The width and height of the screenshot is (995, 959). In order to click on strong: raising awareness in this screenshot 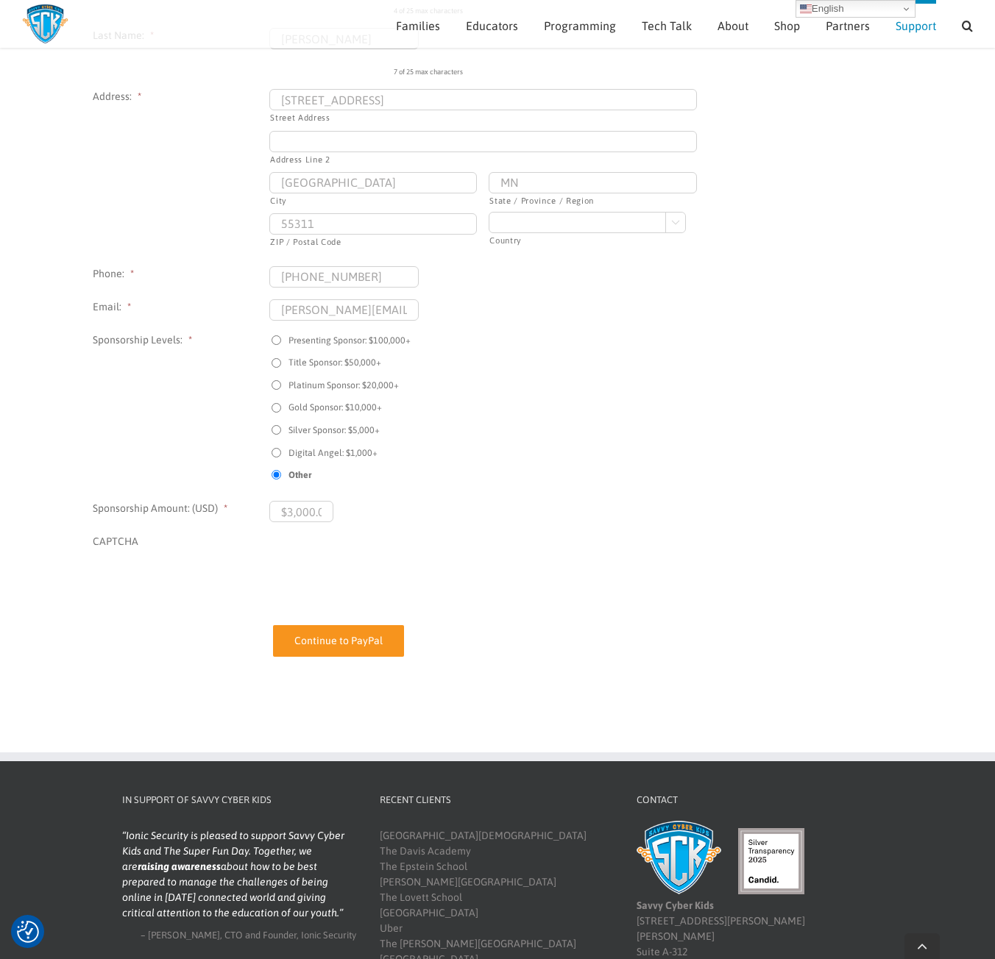, I will do `click(179, 867)`.